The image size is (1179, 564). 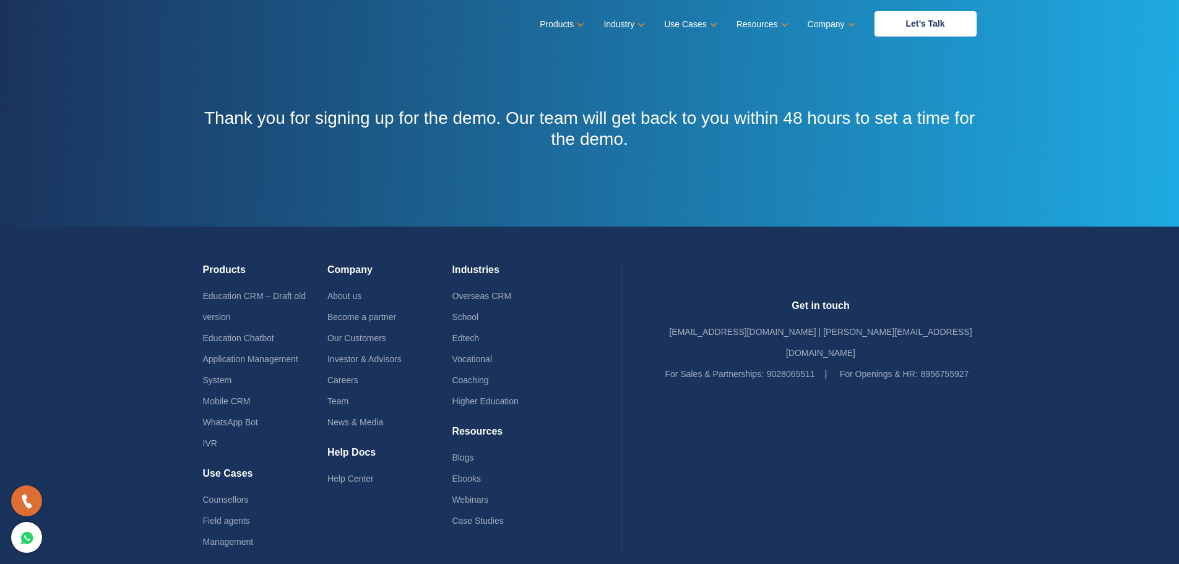 What do you see at coordinates (227, 521) in the screenshot?
I see `a: Field agents` at bounding box center [227, 521].